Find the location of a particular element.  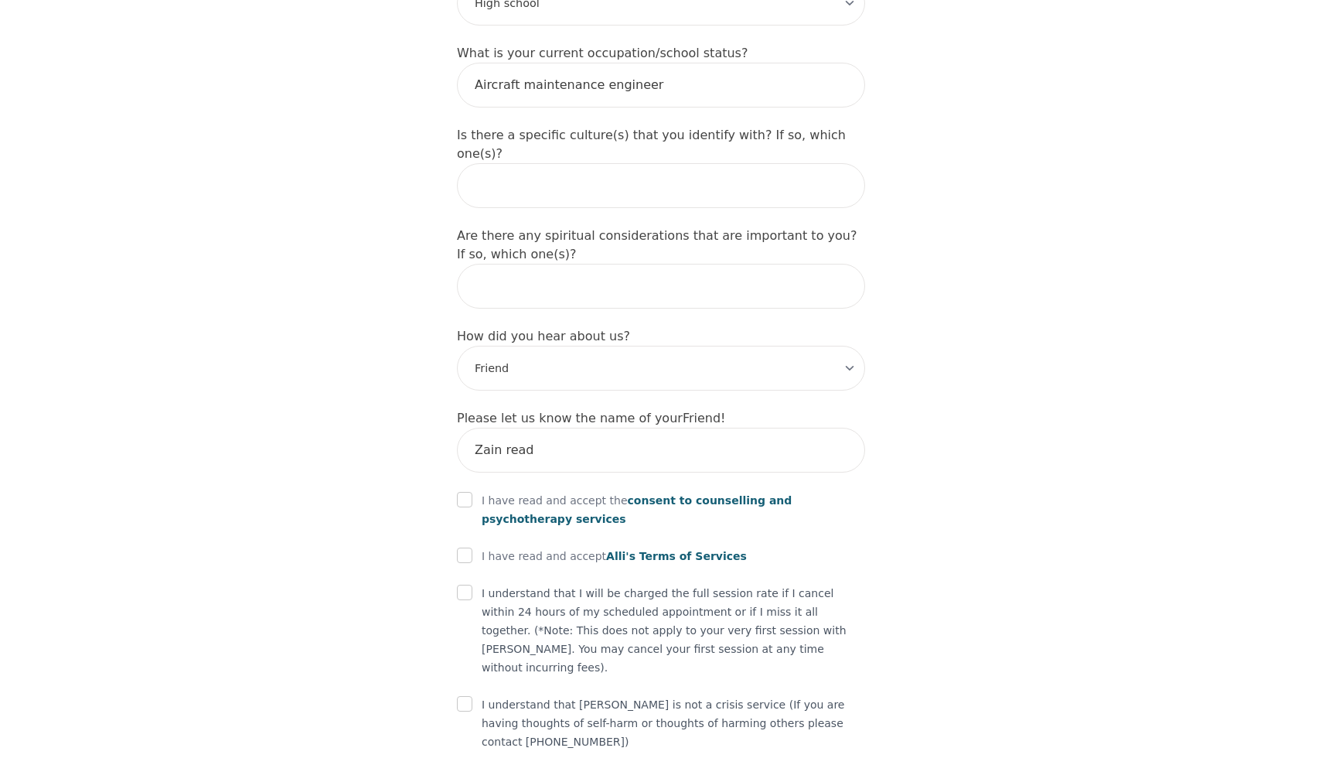

p: I have read and accept is located at coordinates (614, 556).